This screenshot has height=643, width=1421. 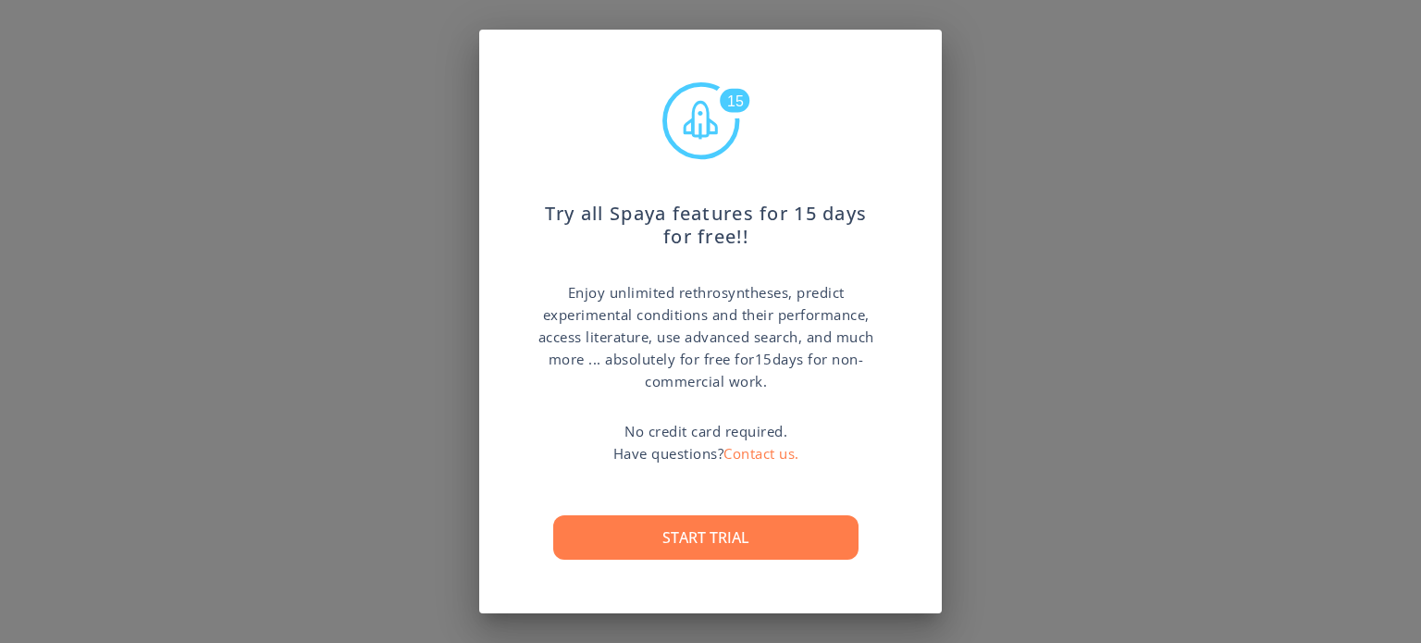 What do you see at coordinates (706, 216) in the screenshot?
I see `p: Try all Spaya features for 15 days for free!!` at bounding box center [706, 216].